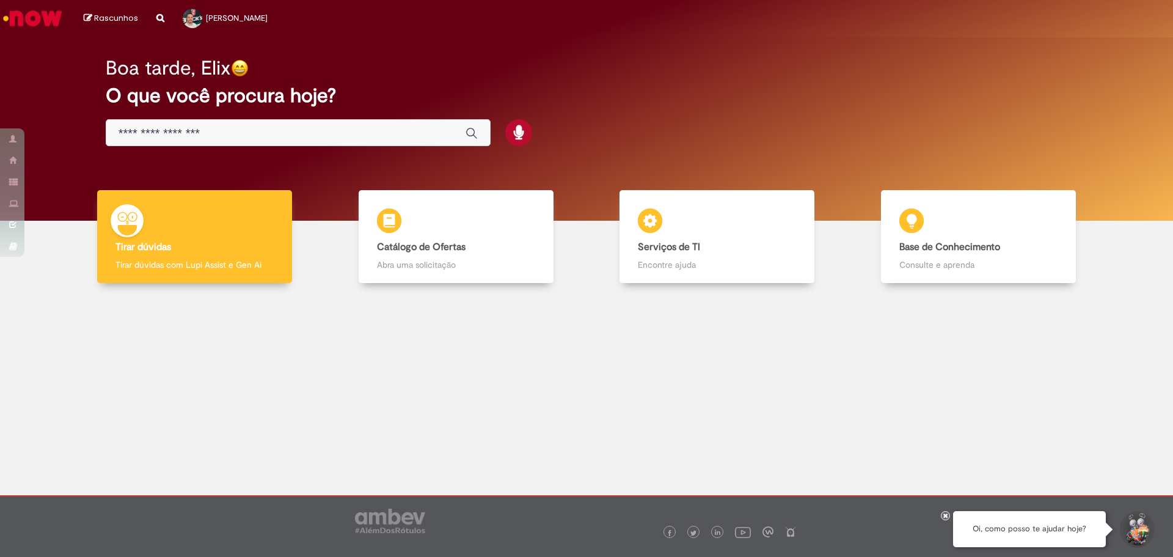 The image size is (1173, 557). Describe the element at coordinates (717, 236) in the screenshot. I see `a: Serviços de TI Encontre ajuda` at that location.